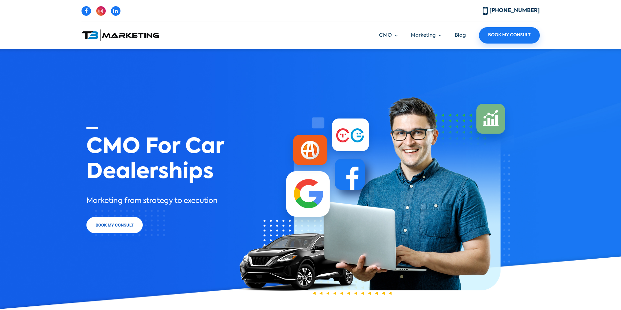  I want to click on img: T3 Marketing, so click(120, 35).